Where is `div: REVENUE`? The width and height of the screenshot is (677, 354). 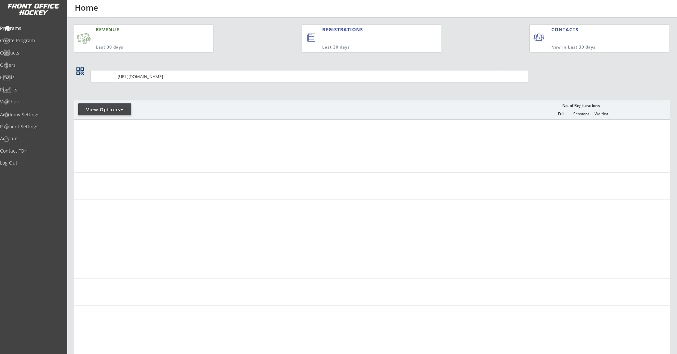
div: REVENUE is located at coordinates (138, 30).